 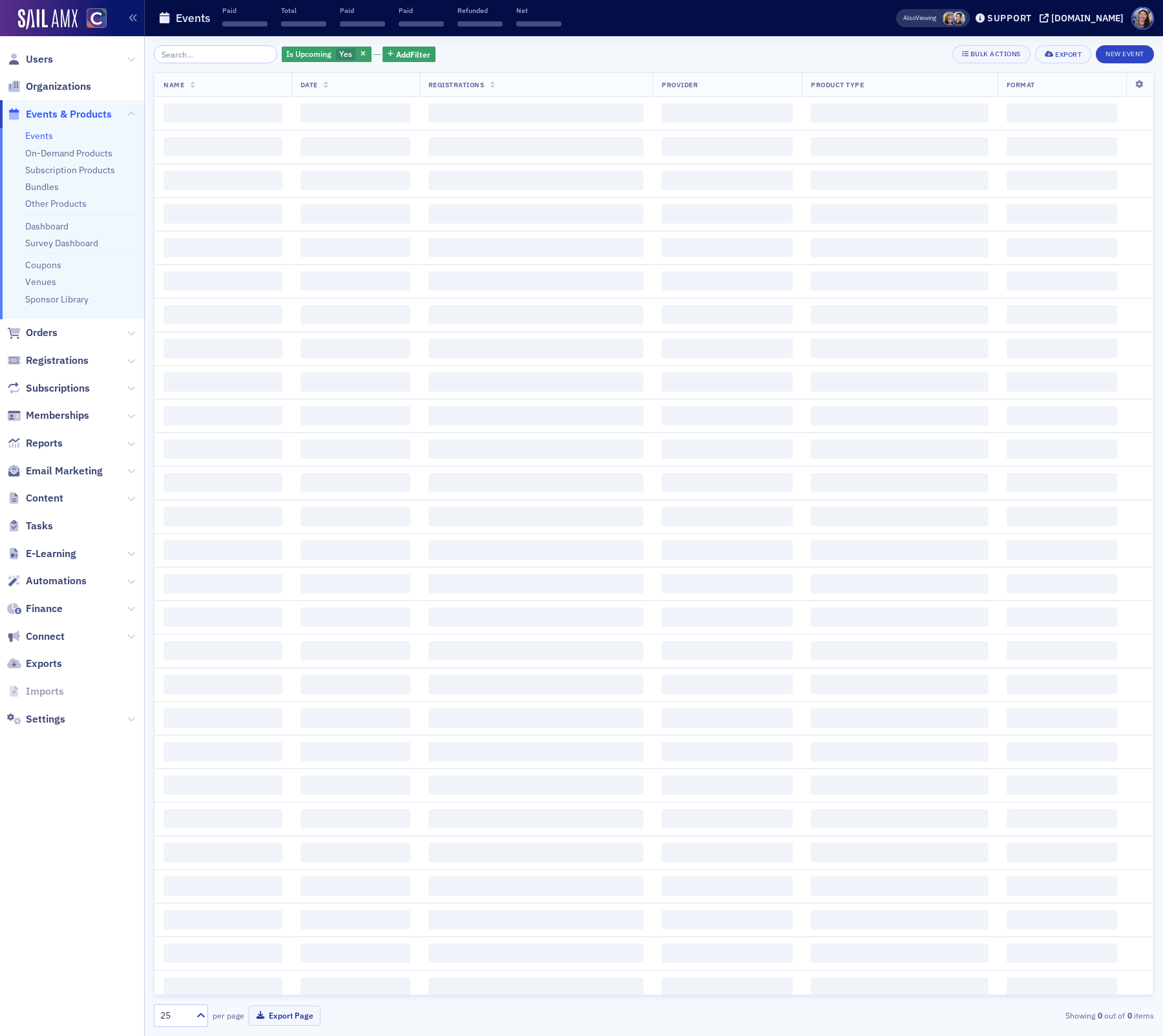 What do you see at coordinates (992, 1015) in the screenshot?
I see `div: Showing out of items` at bounding box center [992, 1015].